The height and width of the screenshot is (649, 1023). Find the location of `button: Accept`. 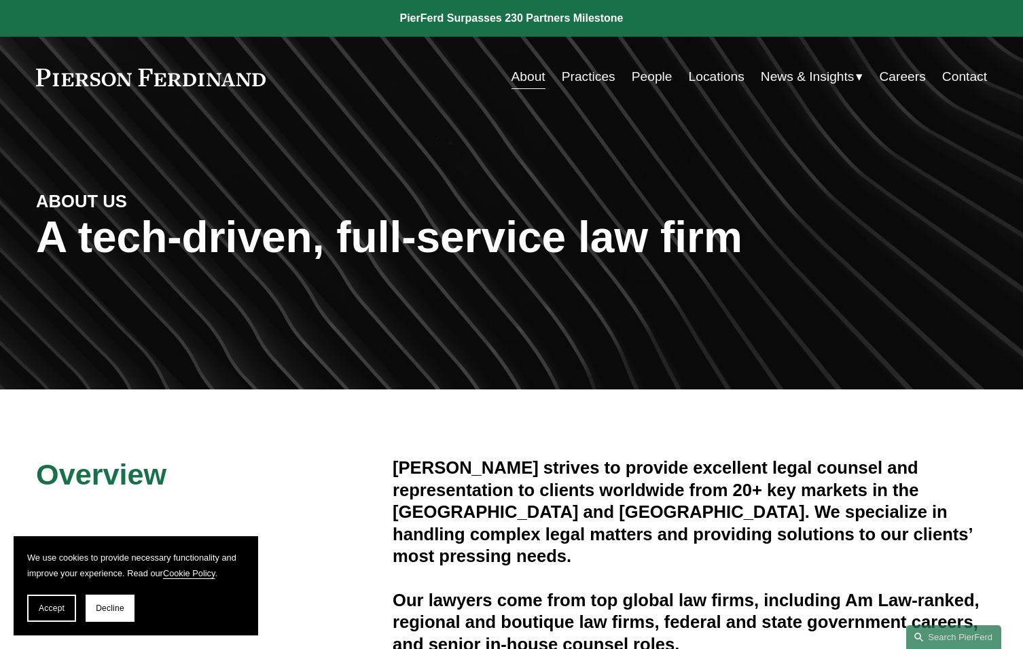

button: Accept is located at coordinates (52, 608).